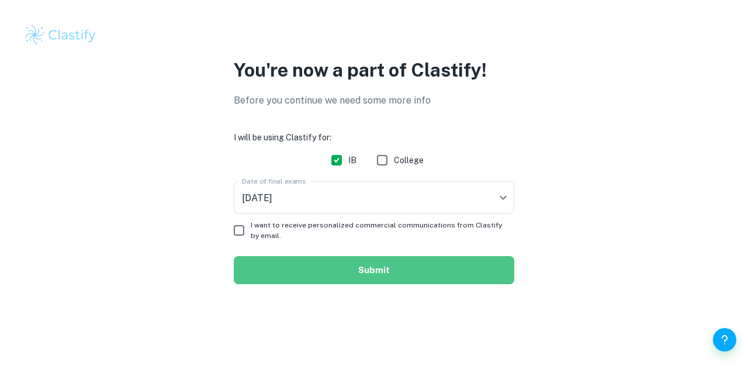  Describe the element at coordinates (374, 100) in the screenshot. I see `p: Before you continue we need some more info` at that location.